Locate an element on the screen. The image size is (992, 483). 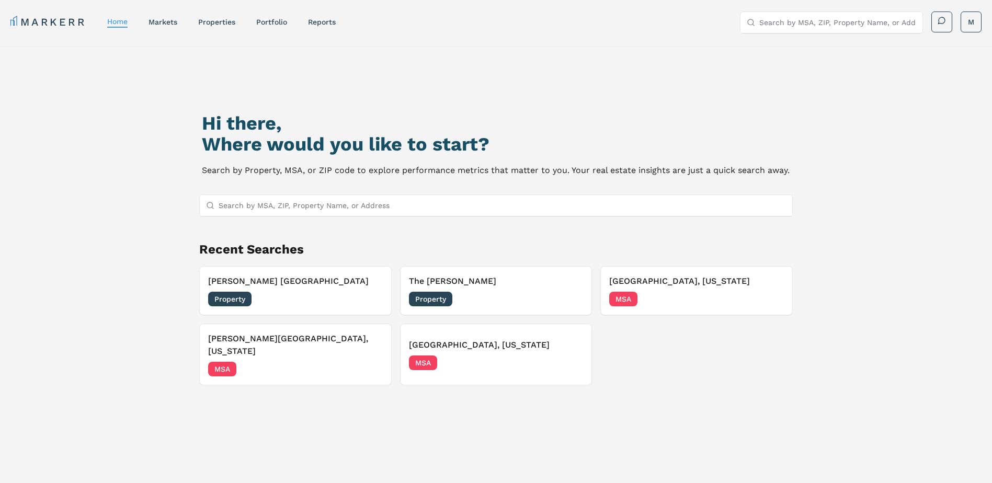
h1: Hi there, is located at coordinates (496, 123).